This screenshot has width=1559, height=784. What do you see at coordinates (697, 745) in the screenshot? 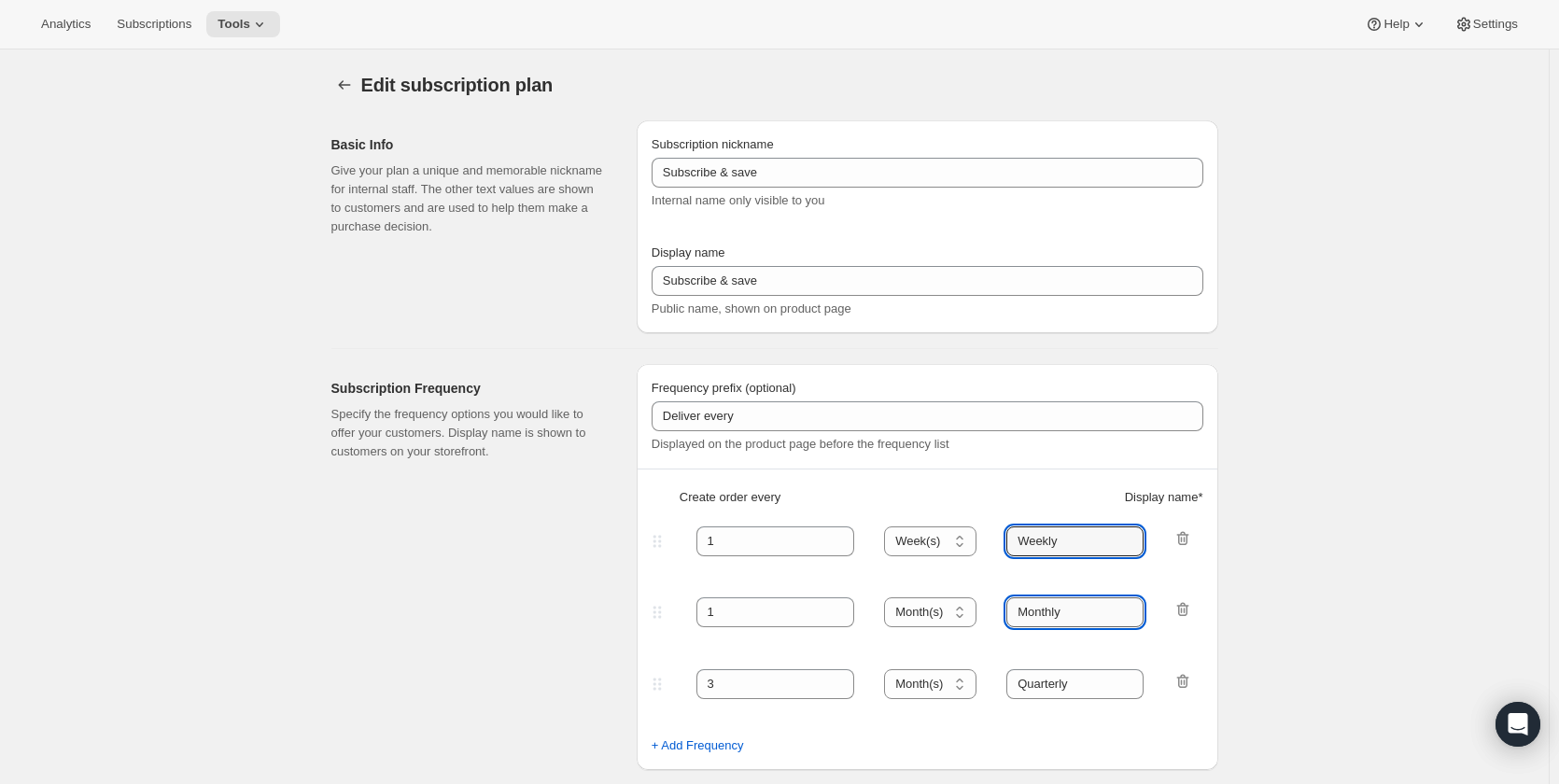
I see `button: + Add Frequency` at bounding box center [697, 745].